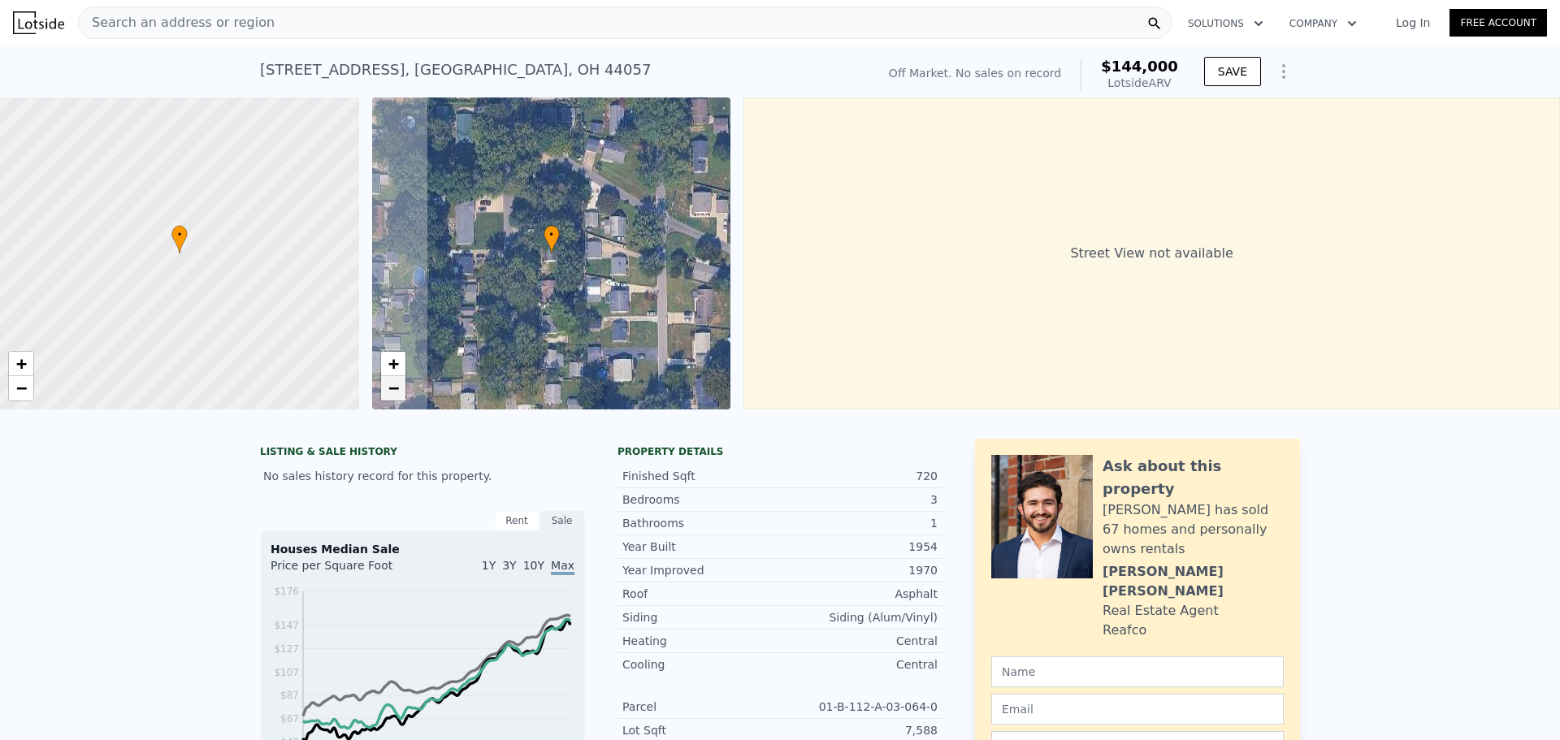 The height and width of the screenshot is (740, 1560). Describe the element at coordinates (1413, 23) in the screenshot. I see `a: Log In` at that location.